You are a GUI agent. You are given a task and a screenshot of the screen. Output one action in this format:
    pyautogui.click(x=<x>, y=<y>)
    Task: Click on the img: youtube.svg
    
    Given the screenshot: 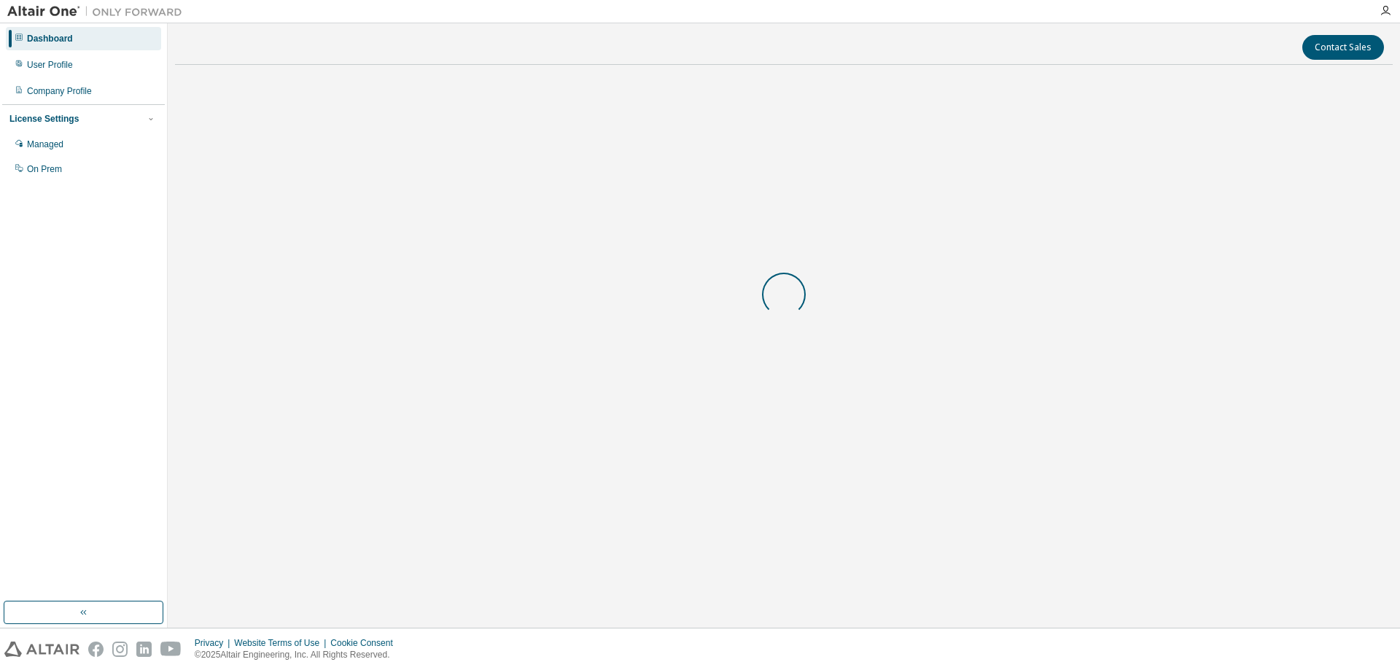 What is the action you would take?
    pyautogui.click(x=171, y=649)
    